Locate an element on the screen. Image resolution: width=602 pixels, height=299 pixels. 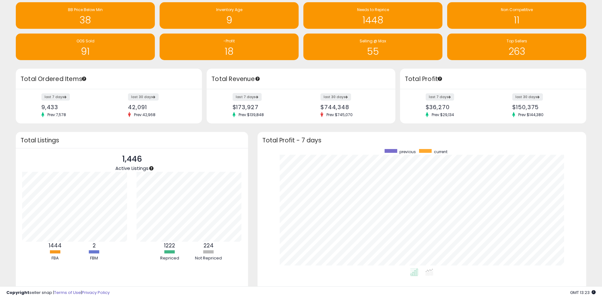
div: $173,927 is located at coordinates (265, 107).